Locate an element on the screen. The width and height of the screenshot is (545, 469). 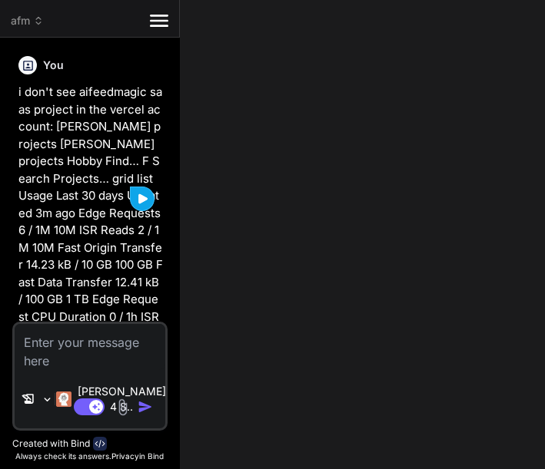
img: Claude 4 Sonnet is located at coordinates (64, 400).